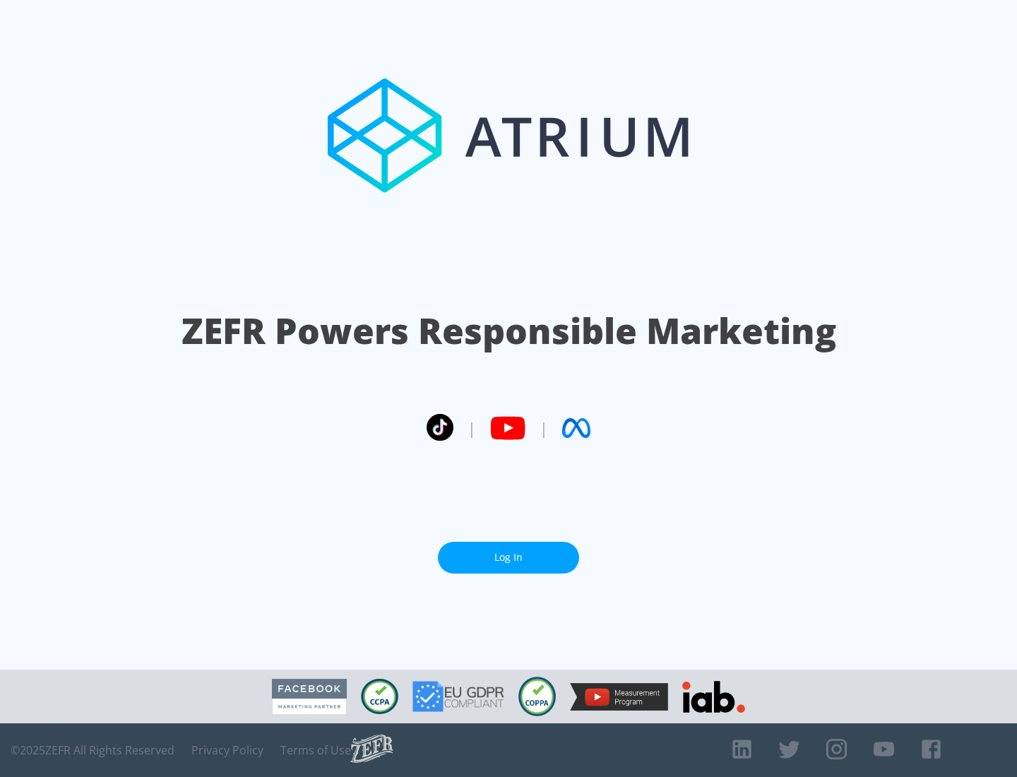  What do you see at coordinates (379, 696) in the screenshot?
I see `img: CCPA Compliant` at bounding box center [379, 696].